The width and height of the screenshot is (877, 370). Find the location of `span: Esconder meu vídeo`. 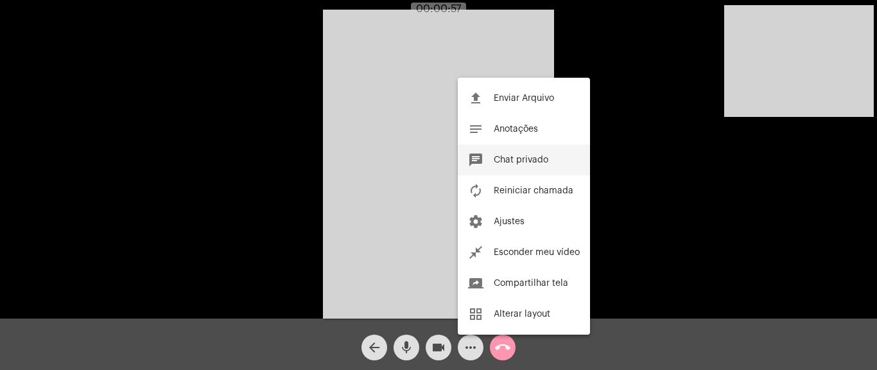

span: Esconder meu vídeo is located at coordinates (537, 252).